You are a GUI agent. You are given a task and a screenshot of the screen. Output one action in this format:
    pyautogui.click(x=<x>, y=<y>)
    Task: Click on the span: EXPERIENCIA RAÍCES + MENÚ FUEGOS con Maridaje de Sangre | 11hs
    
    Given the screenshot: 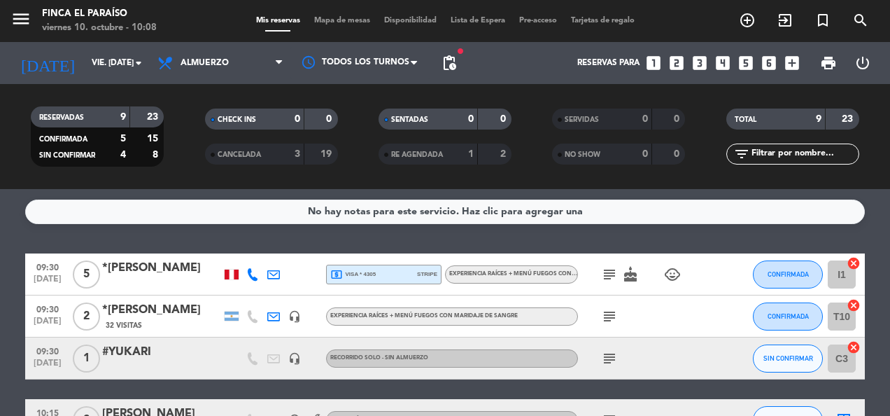 What is the action you would take?
    pyautogui.click(x=552, y=274)
    